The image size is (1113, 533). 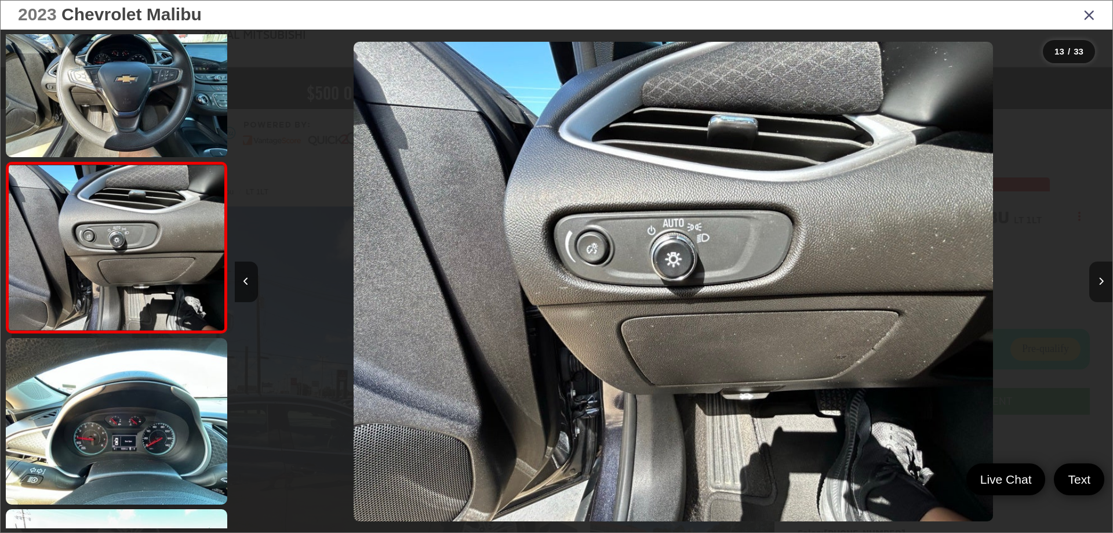 I want to click on button: Next image, so click(x=1101, y=282).